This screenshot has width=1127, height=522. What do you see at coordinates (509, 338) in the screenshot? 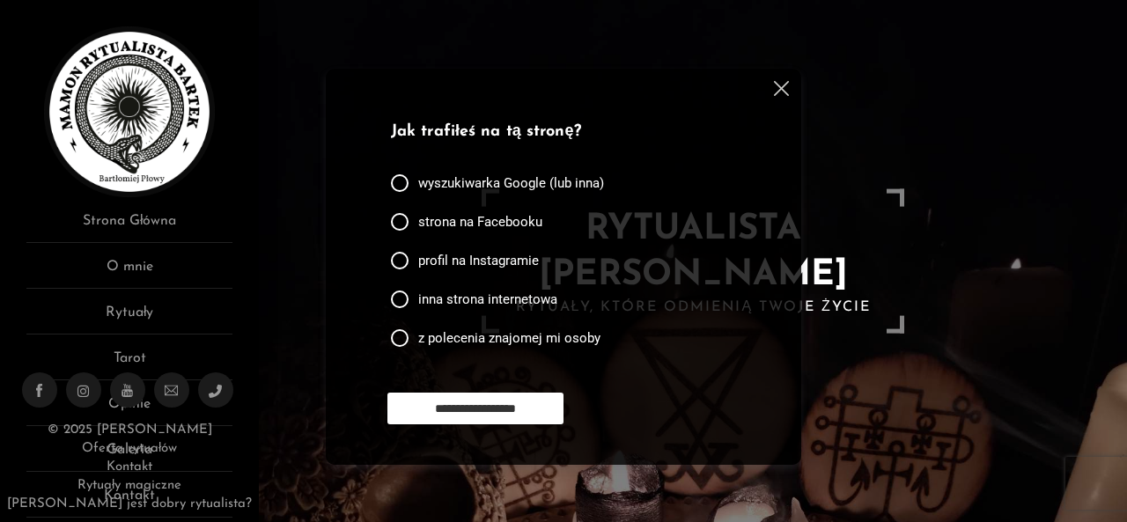
I see `span: z polecenia znajomej mi osoby` at bounding box center [509, 338].